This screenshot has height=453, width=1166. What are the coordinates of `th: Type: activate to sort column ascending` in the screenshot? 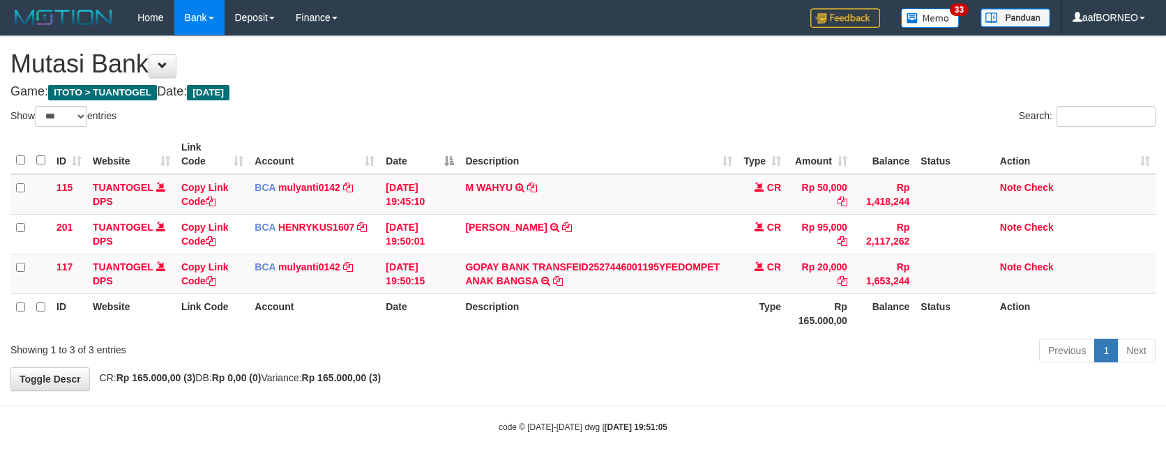 It's located at (762, 154).